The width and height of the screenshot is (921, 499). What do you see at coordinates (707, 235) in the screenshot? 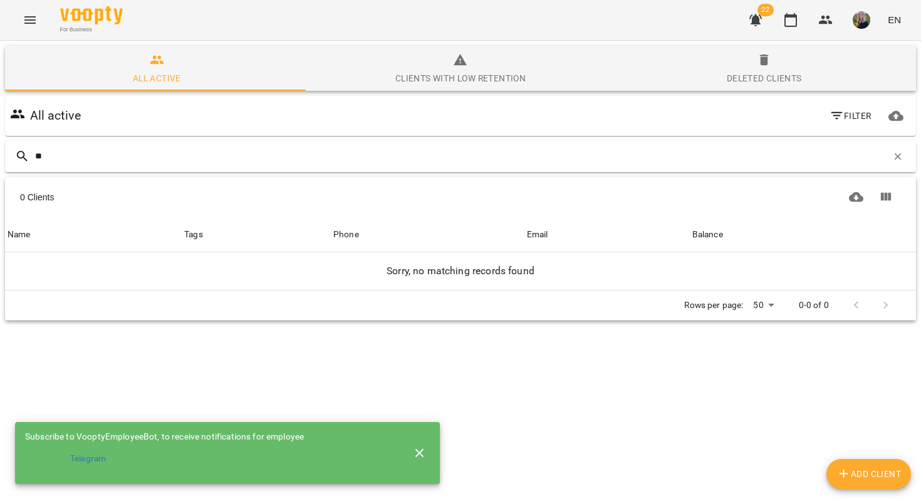
I see `div: Balance` at bounding box center [707, 235].